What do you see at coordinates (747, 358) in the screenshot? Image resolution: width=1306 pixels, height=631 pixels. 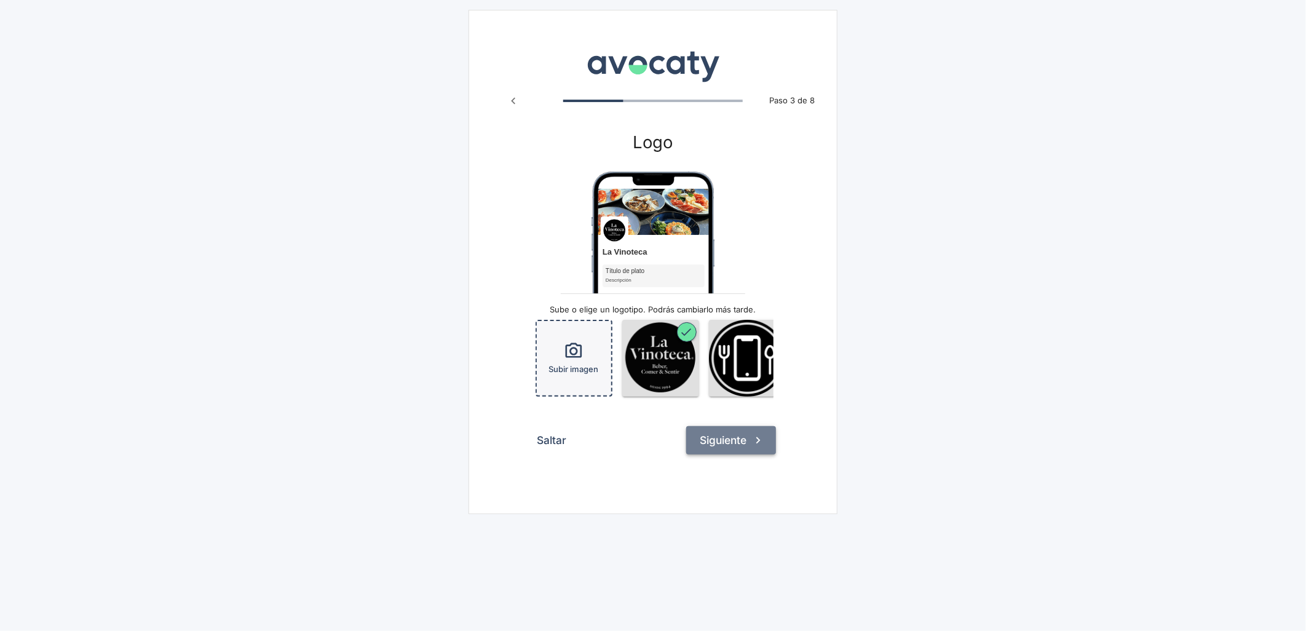 I see `img: tenedor, cuchillo y teléfono móvil` at bounding box center [747, 358].